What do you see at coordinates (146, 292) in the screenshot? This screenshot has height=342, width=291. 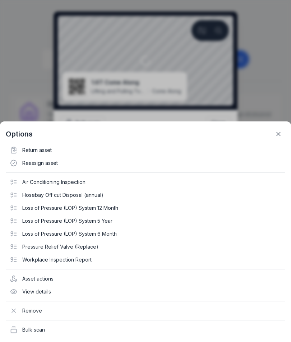 I see `div: View details` at bounding box center [146, 292].